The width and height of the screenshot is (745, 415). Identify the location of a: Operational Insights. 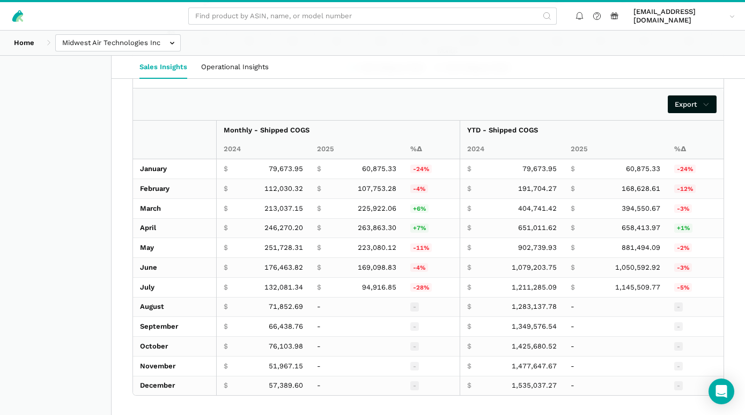
(235, 67).